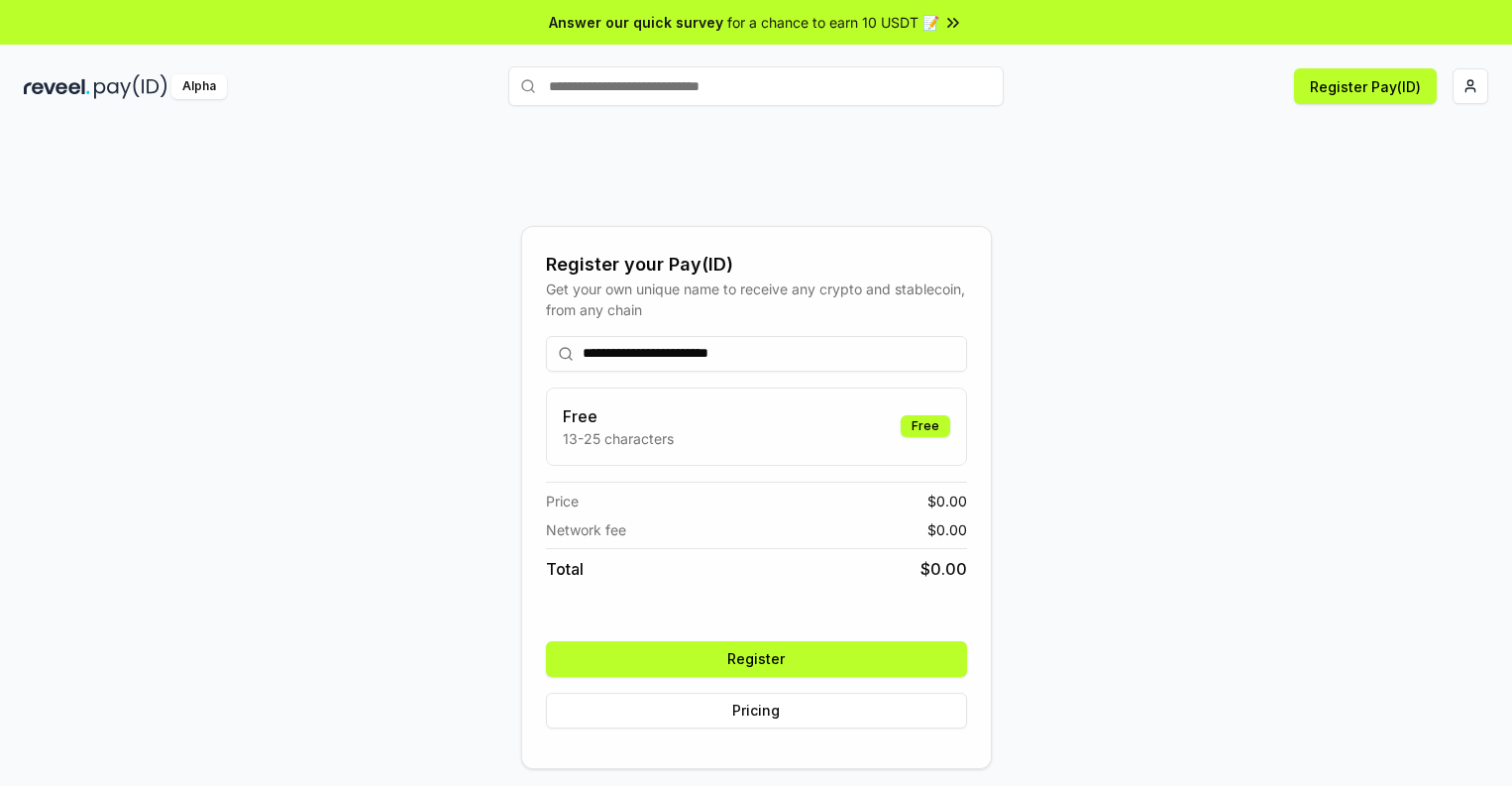 This screenshot has width=1512, height=786. I want to click on span: Total, so click(565, 569).